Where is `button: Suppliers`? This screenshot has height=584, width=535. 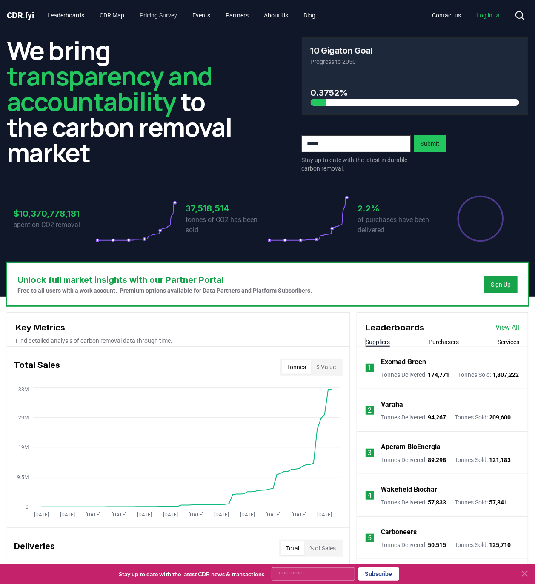
button: Suppliers is located at coordinates (378, 342).